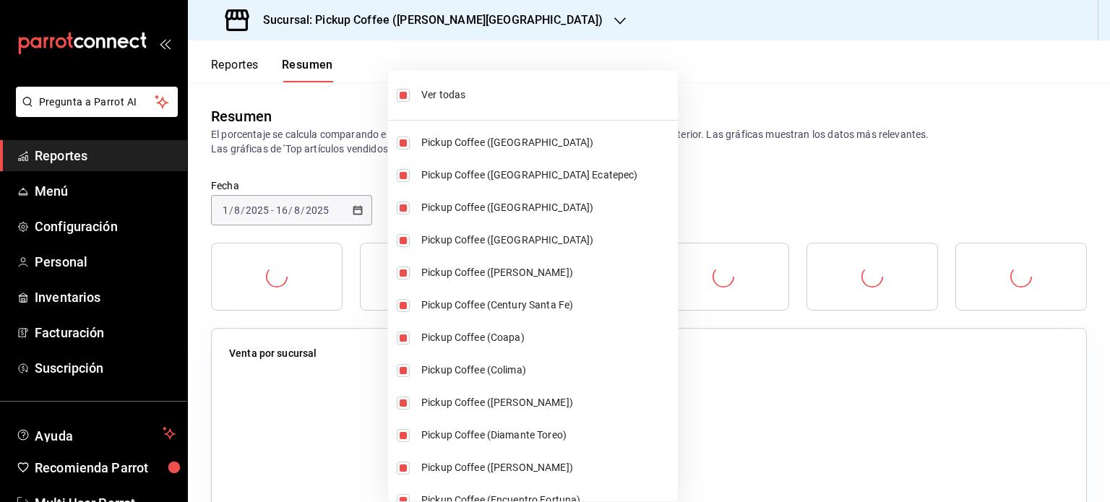 This screenshot has height=502, width=1110. Describe the element at coordinates (546, 338) in the screenshot. I see `span: Pickup Coffee (Coapa)` at that location.